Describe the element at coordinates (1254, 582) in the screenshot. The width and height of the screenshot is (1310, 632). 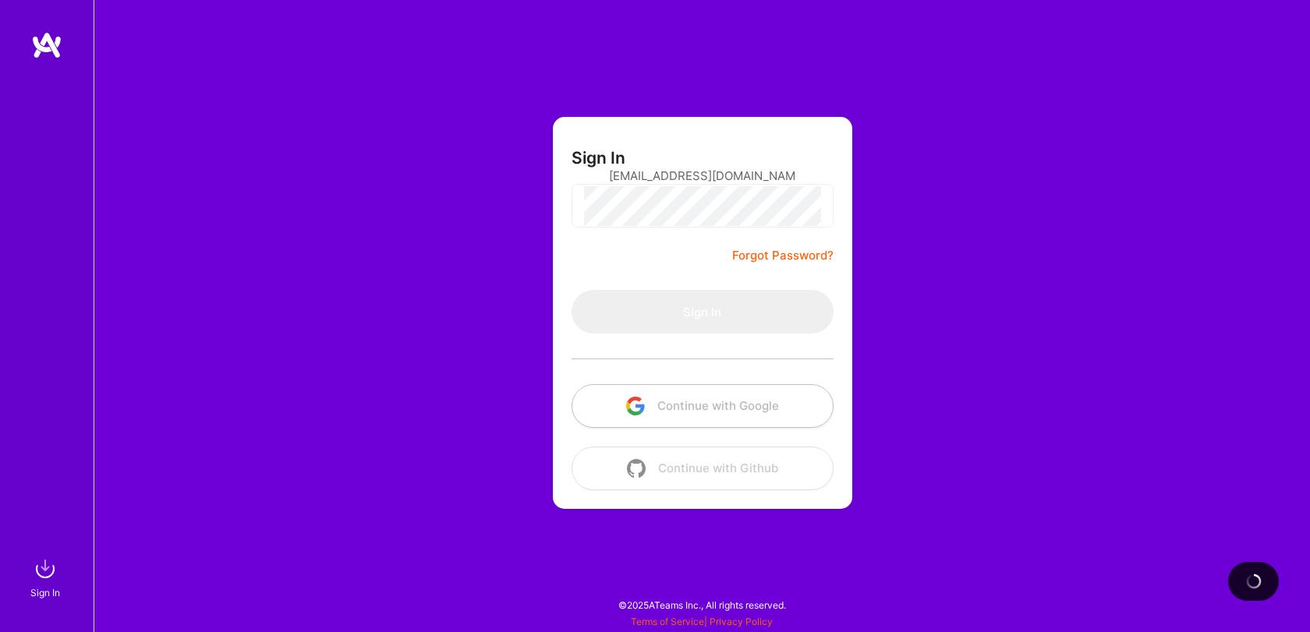
I see `img: loading` at that location.